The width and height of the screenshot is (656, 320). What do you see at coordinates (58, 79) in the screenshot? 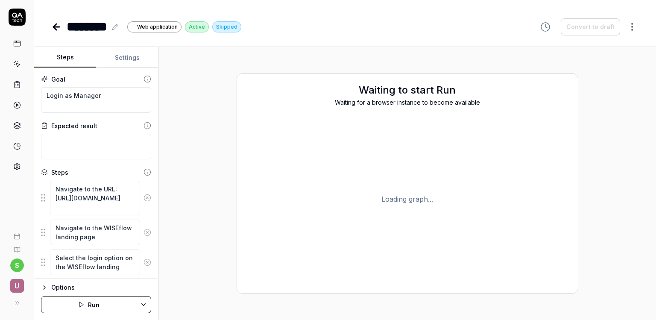
I see `div: Goal` at bounding box center [58, 79].